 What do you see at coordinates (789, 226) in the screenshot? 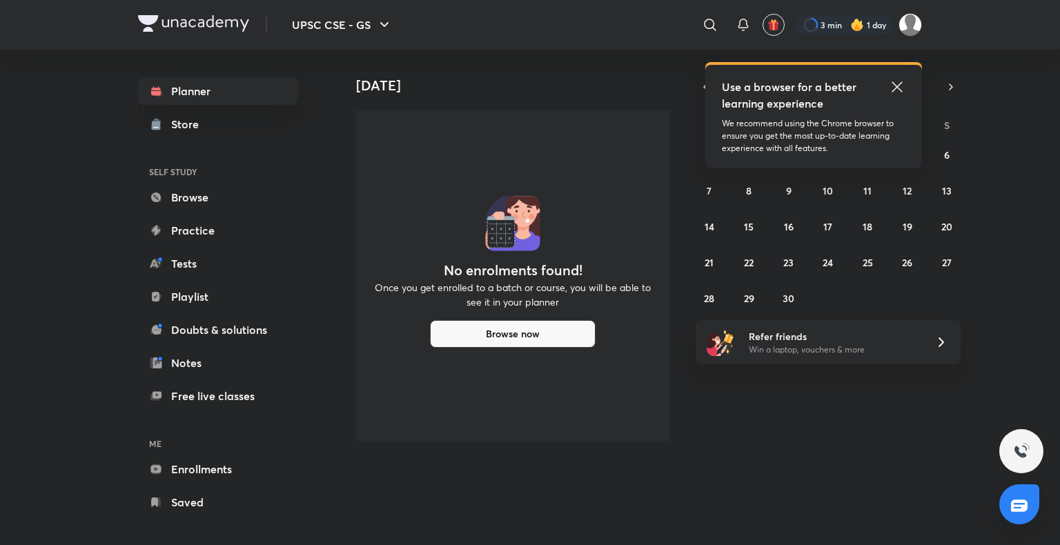
I see `abbr: September 16, 2025` at bounding box center [789, 226].